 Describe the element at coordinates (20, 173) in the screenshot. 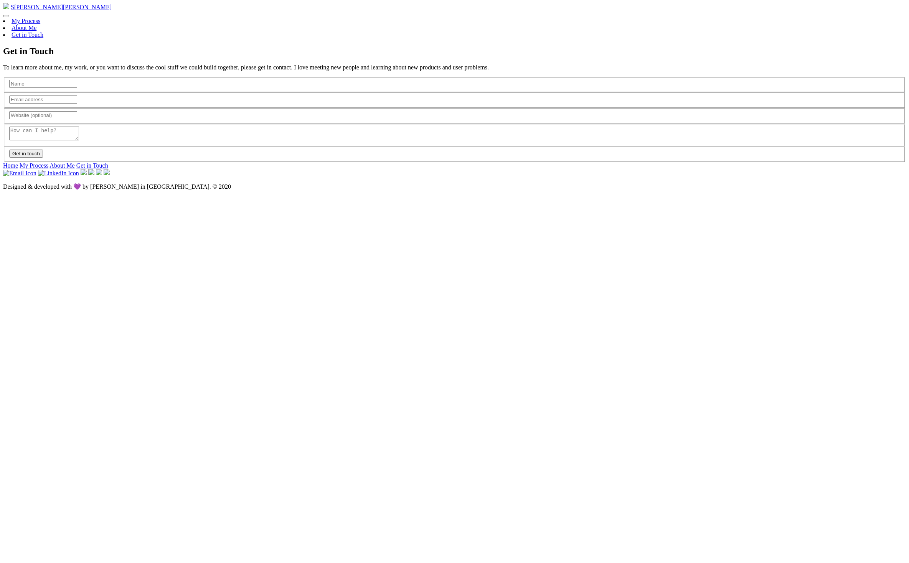

I see `img: Email Icon` at that location.